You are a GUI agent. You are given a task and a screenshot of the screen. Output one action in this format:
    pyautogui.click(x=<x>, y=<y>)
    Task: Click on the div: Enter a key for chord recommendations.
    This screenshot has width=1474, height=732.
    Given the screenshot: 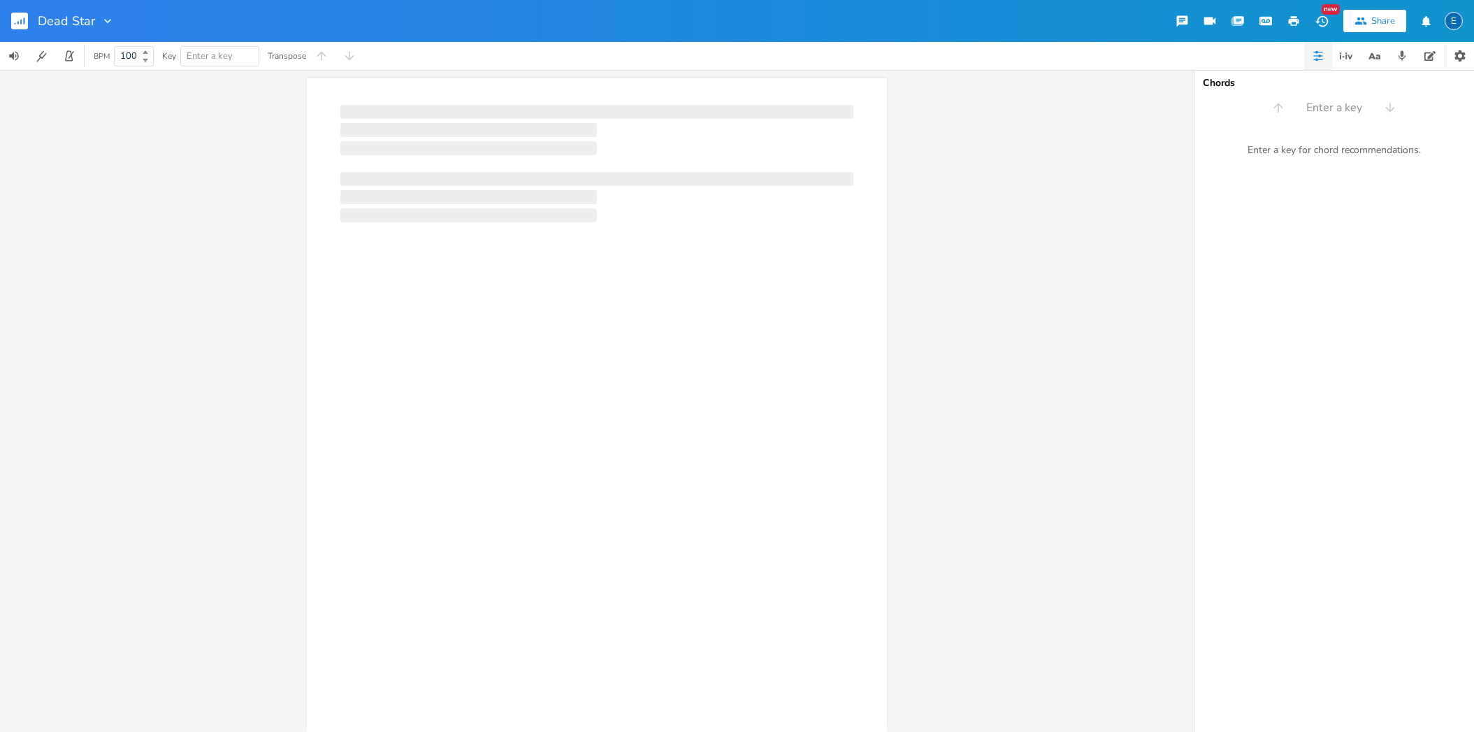 What is the action you would take?
    pyautogui.click(x=1334, y=150)
    